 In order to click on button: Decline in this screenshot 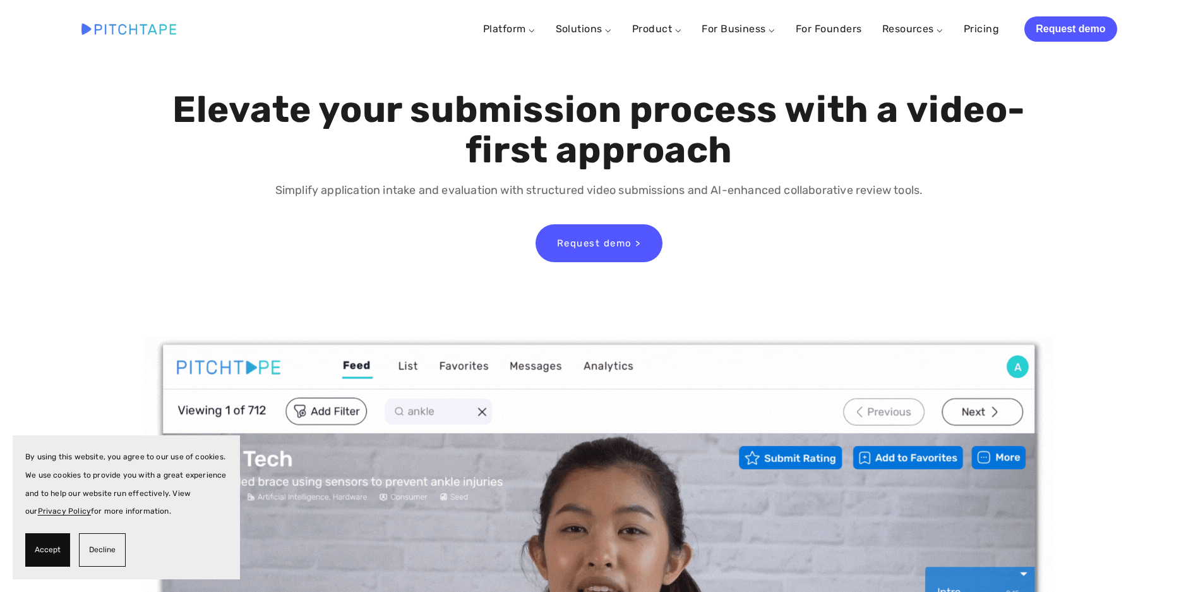, I will do `click(102, 549)`.